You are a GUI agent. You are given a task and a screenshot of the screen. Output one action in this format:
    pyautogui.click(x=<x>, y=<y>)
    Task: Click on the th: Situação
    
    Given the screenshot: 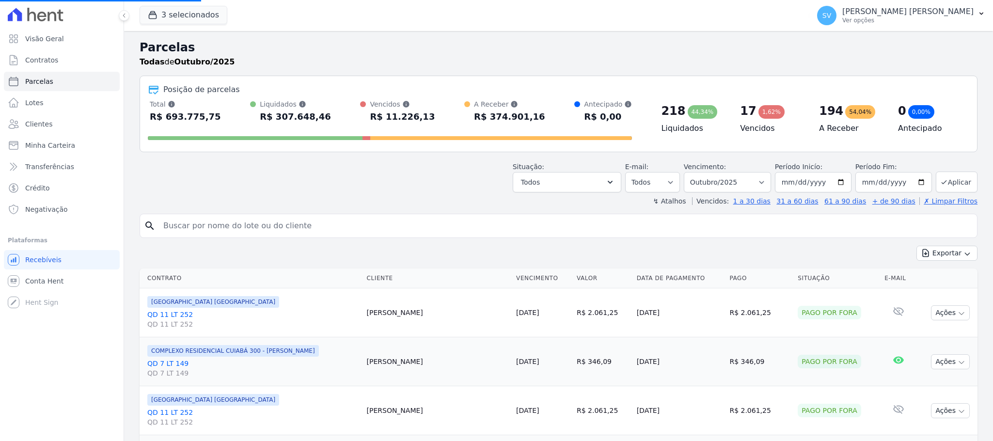 What is the action you would take?
    pyautogui.click(x=837, y=278)
    